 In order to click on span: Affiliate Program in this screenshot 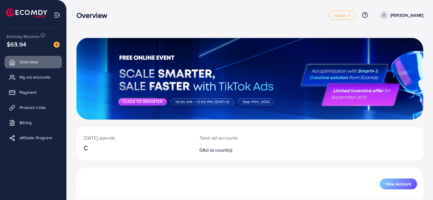, I will do `click(36, 138)`.